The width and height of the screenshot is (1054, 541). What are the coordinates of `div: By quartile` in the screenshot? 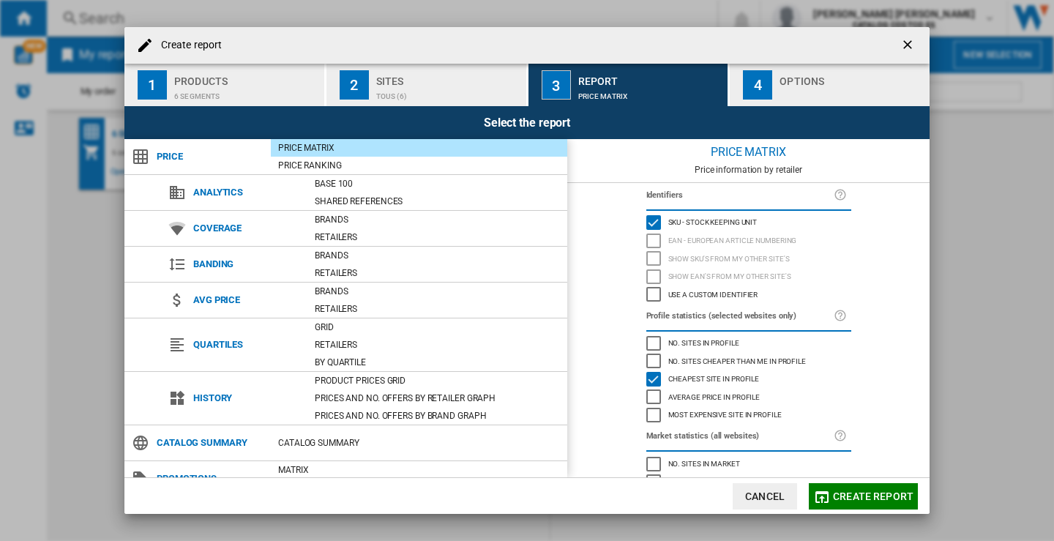 It's located at (437, 362).